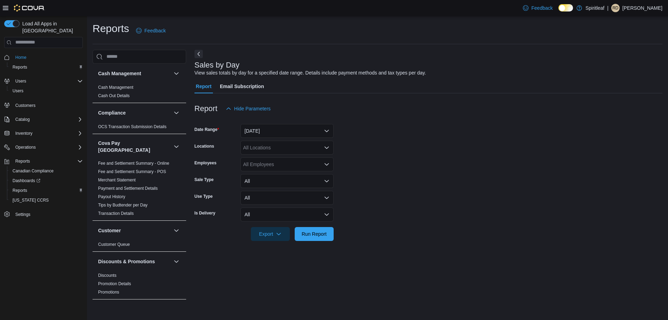 The width and height of the screenshot is (668, 320). Describe the element at coordinates (120, 73) in the screenshot. I see `h3: Cash Management` at that location.